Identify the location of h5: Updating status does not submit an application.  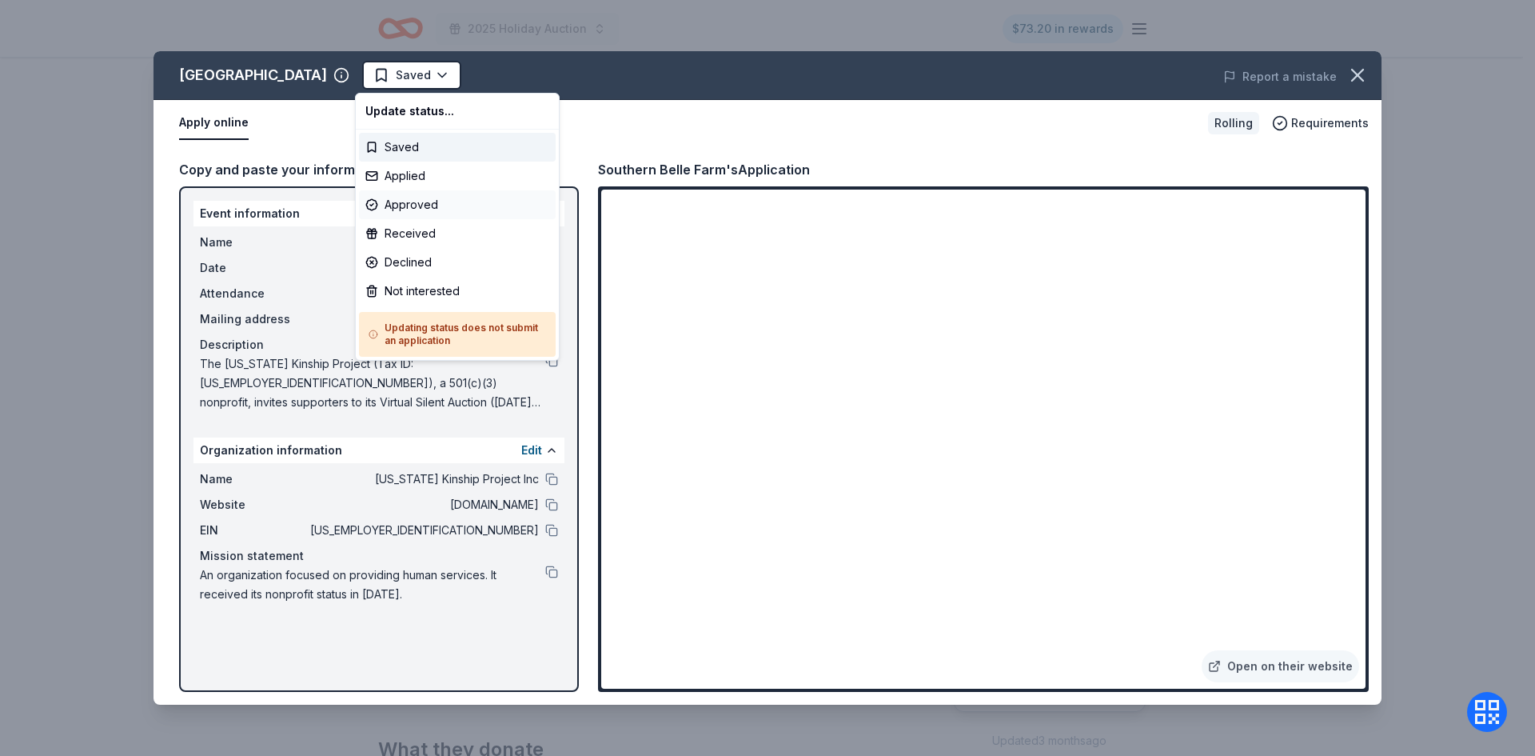
(457, 334).